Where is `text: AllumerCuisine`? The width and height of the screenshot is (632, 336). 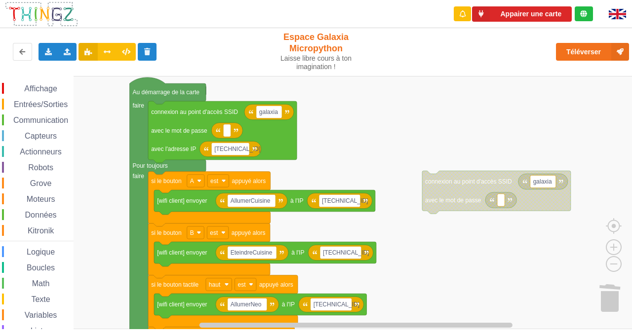 text: AllumerCuisine is located at coordinates (251, 201).